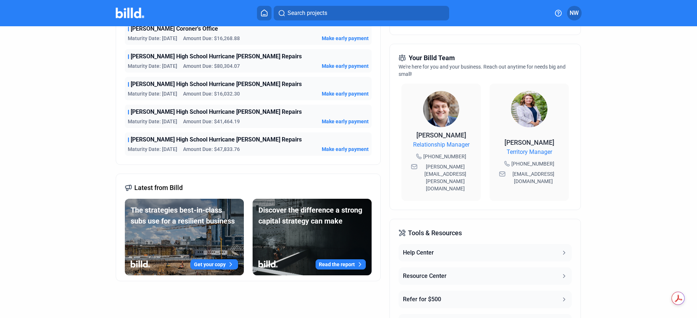 Image resolution: width=697 pixels, height=318 pixels. Describe the element at coordinates (441, 145) in the screenshot. I see `span: Relationship Manager` at that location.